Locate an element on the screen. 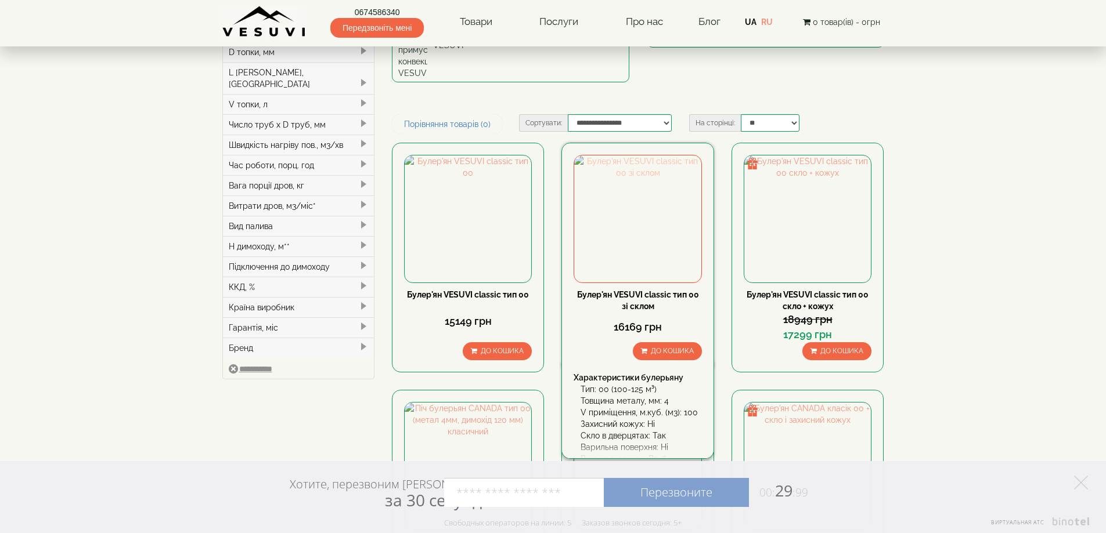 The image size is (1106, 533). div: Свободных операторов на линии: 5 Заказов звонков сегодня: 5+ is located at coordinates (563, 523).